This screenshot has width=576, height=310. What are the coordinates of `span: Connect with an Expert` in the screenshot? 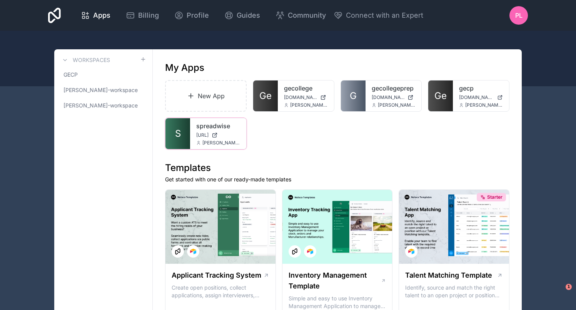 It's located at (384, 15).